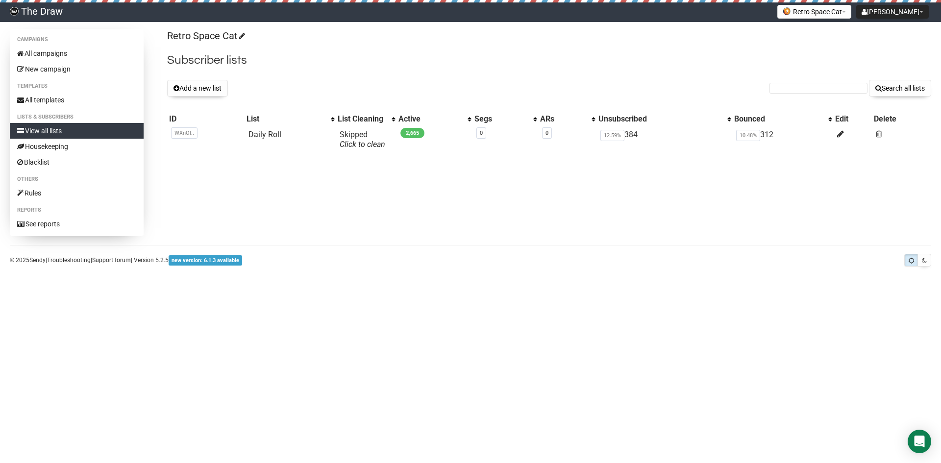  Describe the element at coordinates (664, 140) in the screenshot. I see `td: 384` at that location.